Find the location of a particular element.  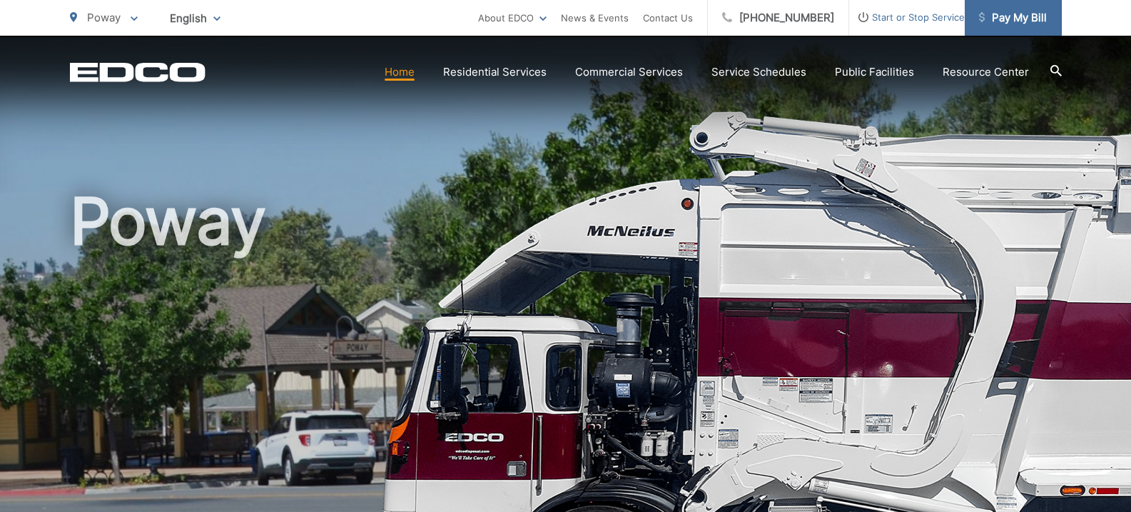

a: Resource Center is located at coordinates (986, 72).